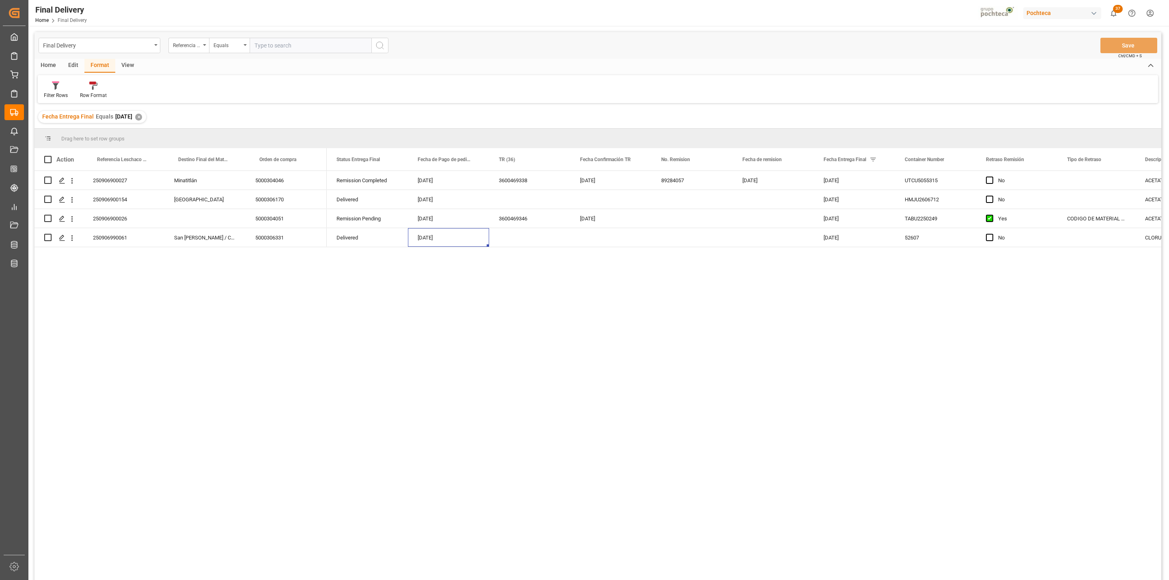 The width and height of the screenshot is (1169, 580). Describe the element at coordinates (1064, 13) in the screenshot. I see `button: Pochteca` at that location.